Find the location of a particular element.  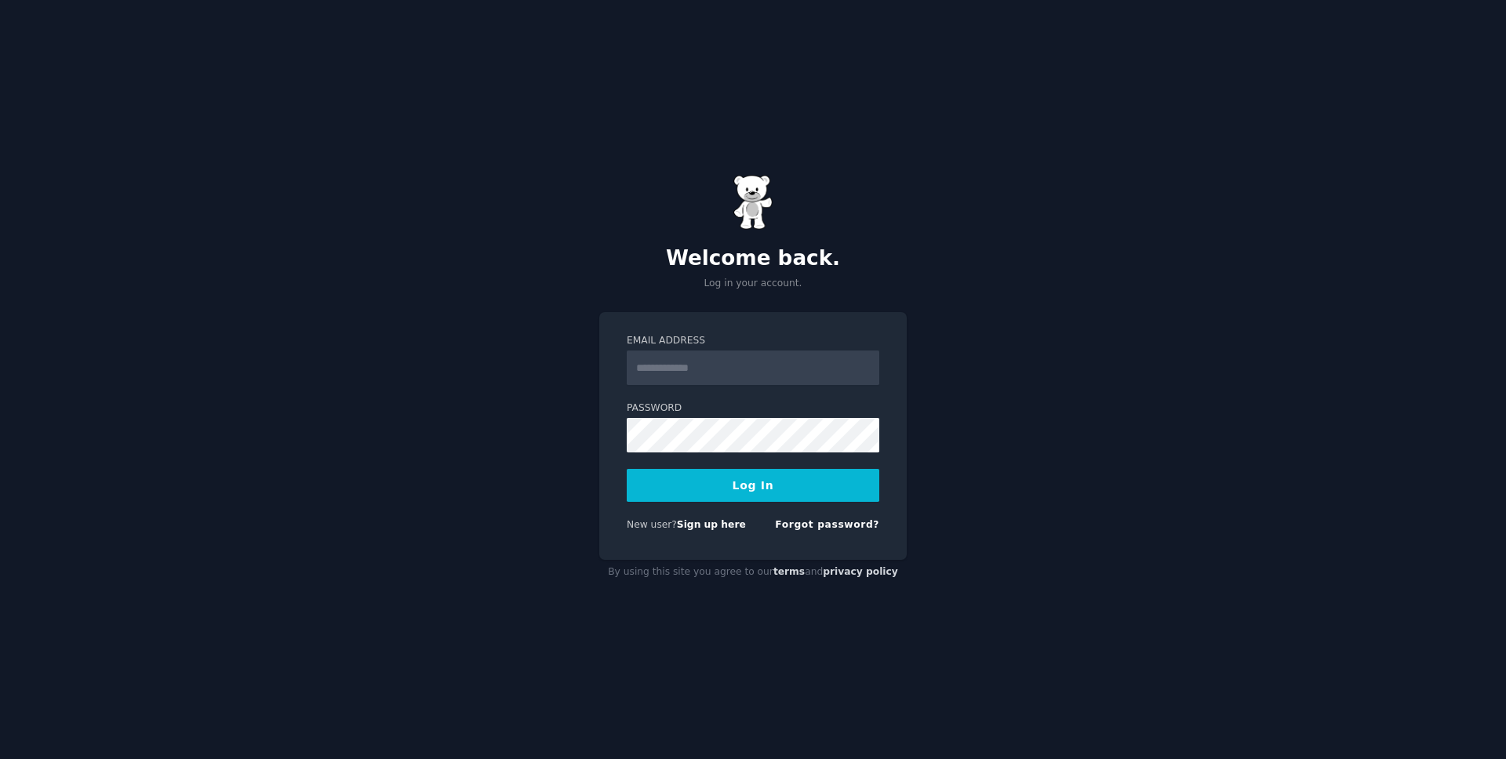

label: Email Address is located at coordinates (753, 341).